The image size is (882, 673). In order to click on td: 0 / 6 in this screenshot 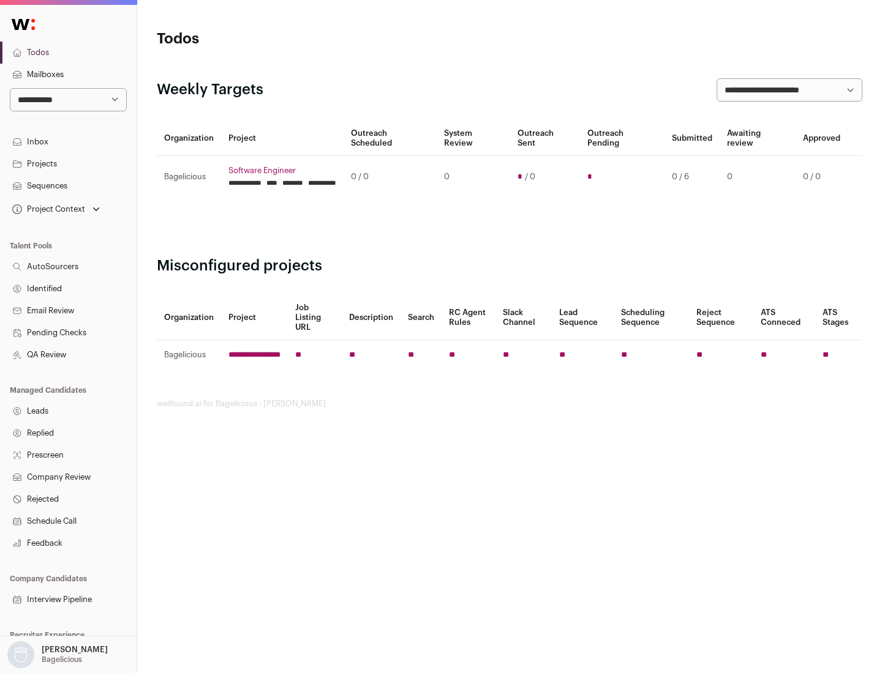, I will do `click(692, 177)`.